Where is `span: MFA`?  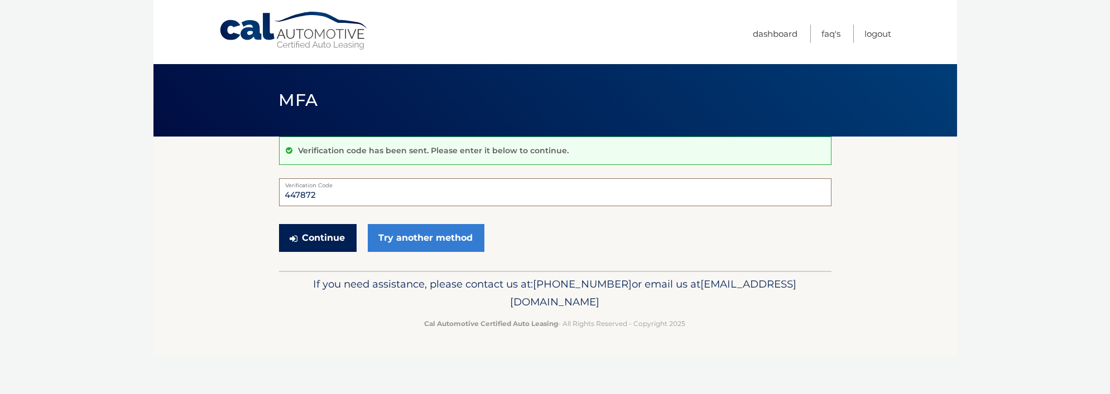
span: MFA is located at coordinates (298, 100).